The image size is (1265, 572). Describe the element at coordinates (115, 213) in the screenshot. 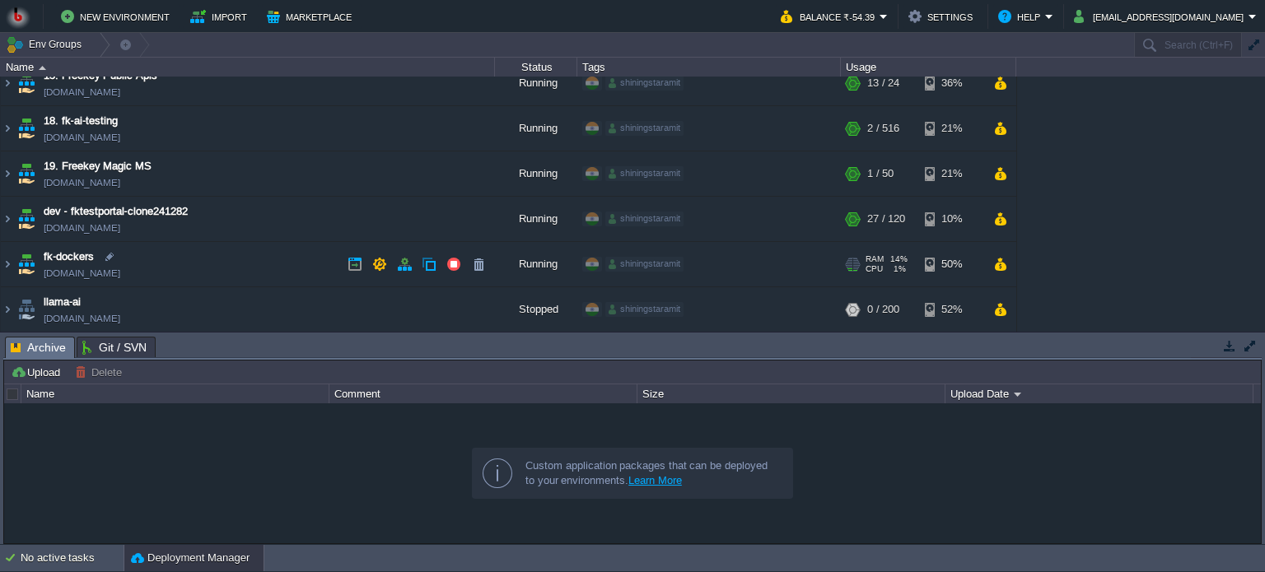

I see `a: dev - fktestportal-clone241282` at that location.